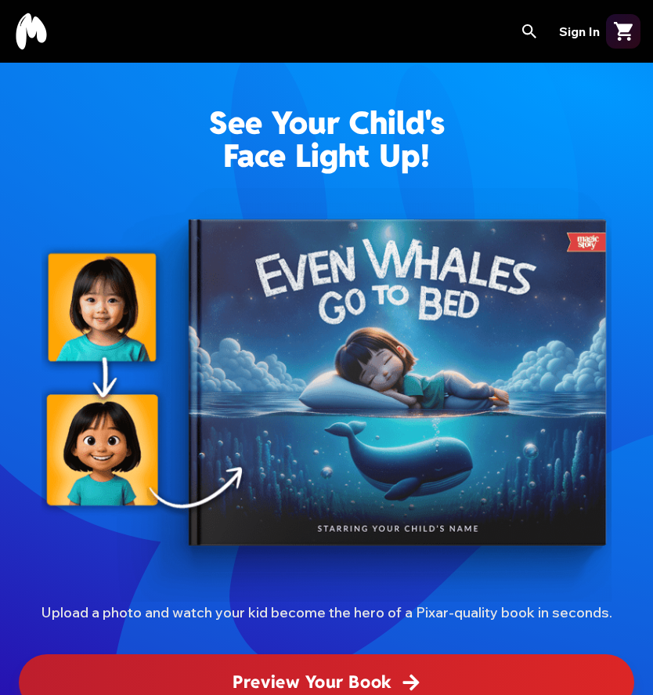 The image size is (653, 695). What do you see at coordinates (327, 156) in the screenshot?
I see `span: Face Light Up!` at bounding box center [327, 156].